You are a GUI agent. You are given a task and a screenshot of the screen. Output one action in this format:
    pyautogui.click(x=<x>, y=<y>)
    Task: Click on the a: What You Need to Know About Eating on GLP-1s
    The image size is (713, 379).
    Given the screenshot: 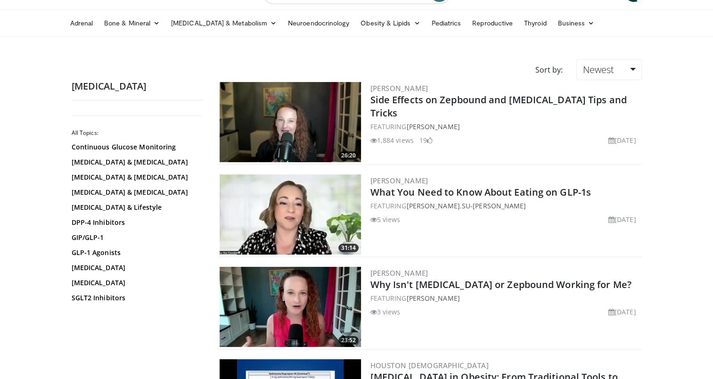 What is the action you would take?
    pyautogui.click(x=480, y=192)
    